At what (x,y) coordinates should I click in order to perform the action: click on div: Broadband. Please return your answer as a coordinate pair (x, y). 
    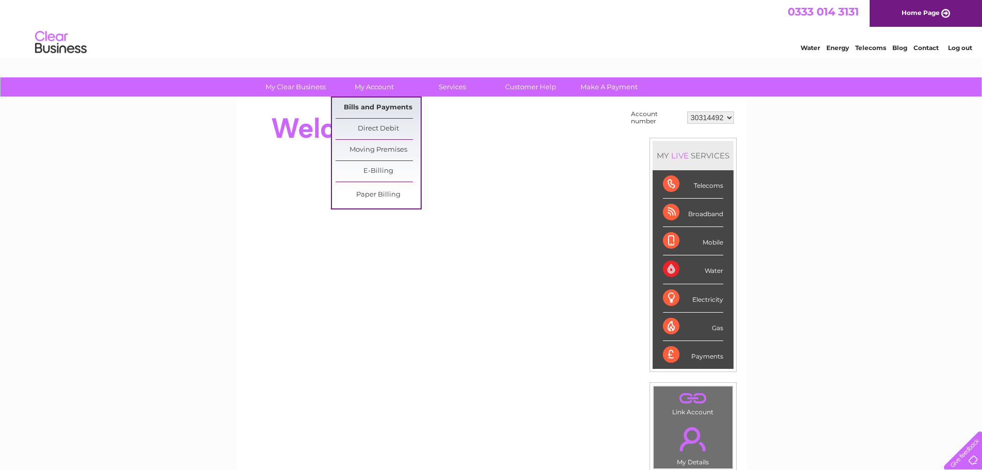
    Looking at the image, I should click on (693, 212).